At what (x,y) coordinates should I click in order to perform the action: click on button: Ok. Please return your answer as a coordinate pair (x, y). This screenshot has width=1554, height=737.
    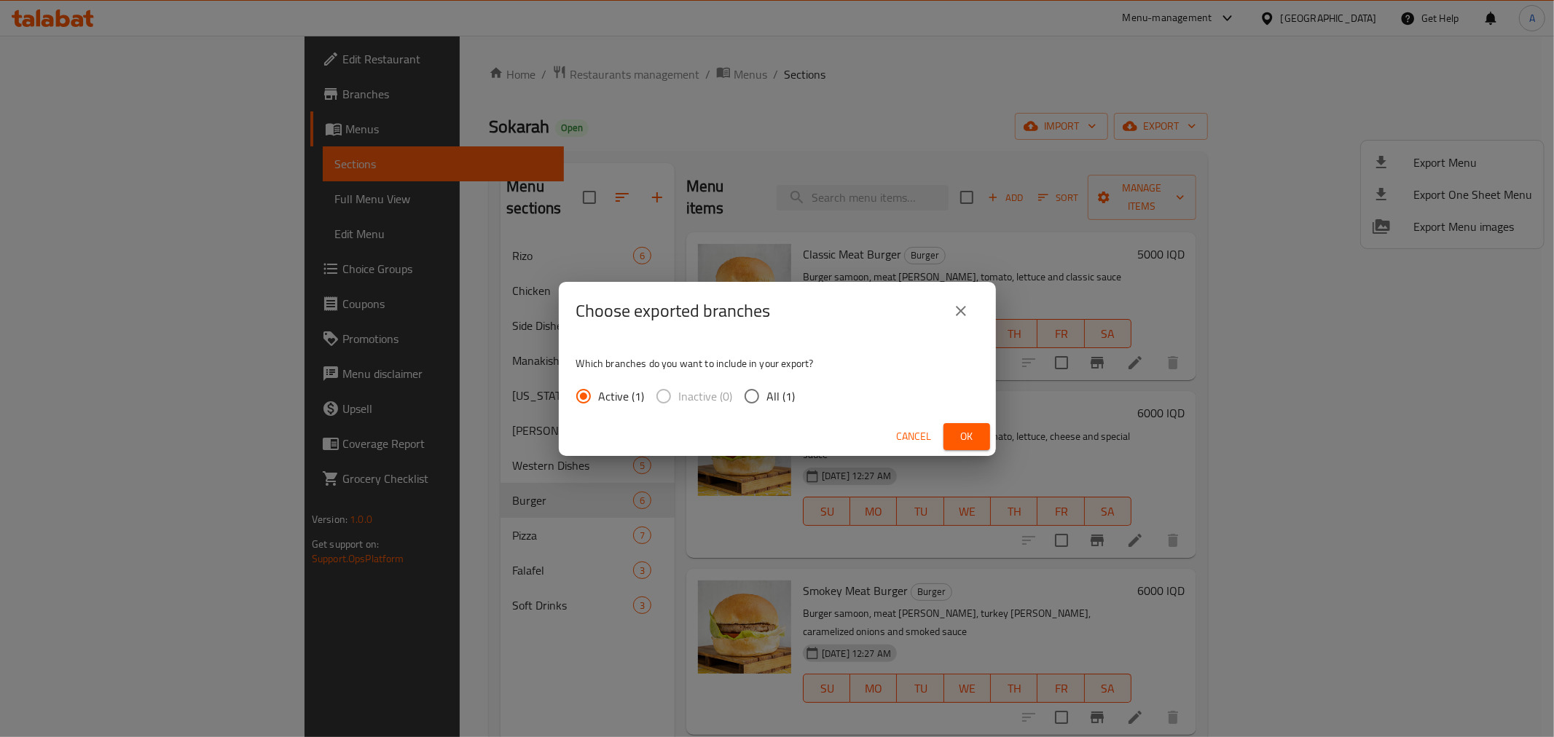
    Looking at the image, I should click on (967, 436).